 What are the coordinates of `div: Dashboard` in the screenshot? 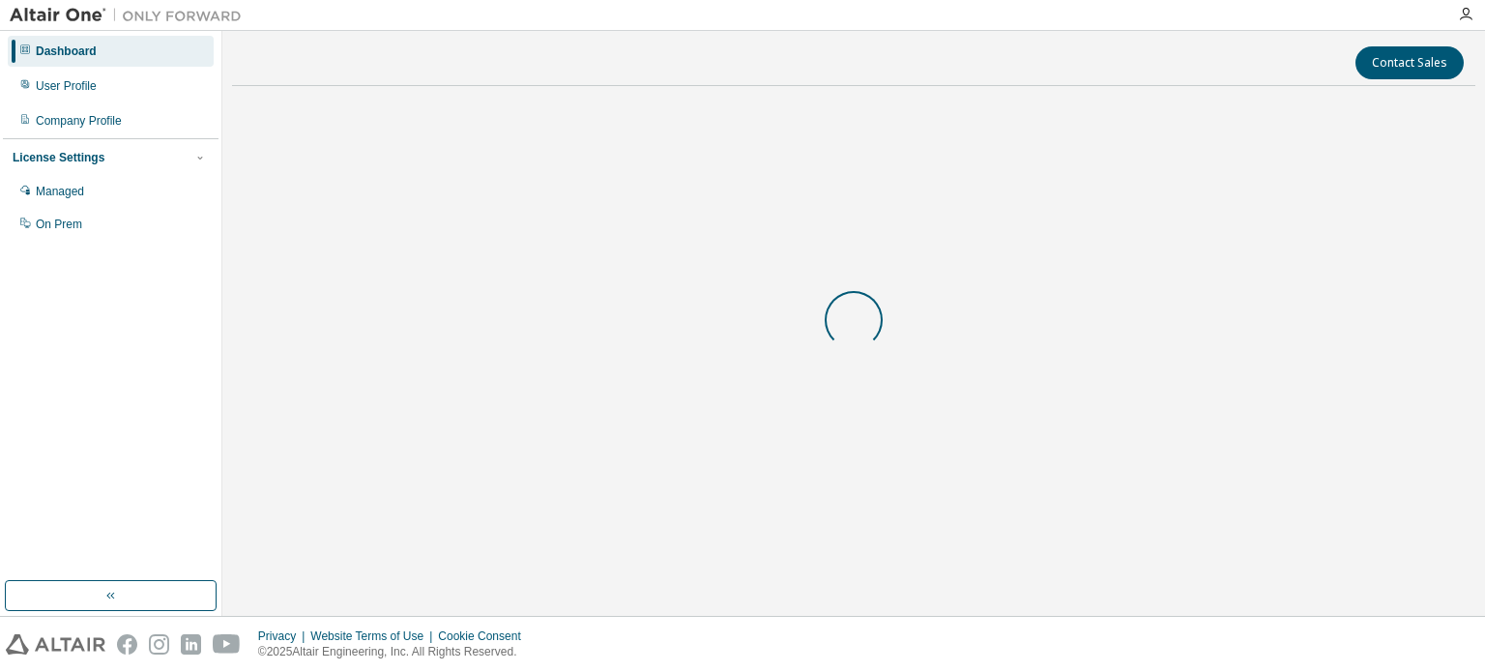 It's located at (66, 51).